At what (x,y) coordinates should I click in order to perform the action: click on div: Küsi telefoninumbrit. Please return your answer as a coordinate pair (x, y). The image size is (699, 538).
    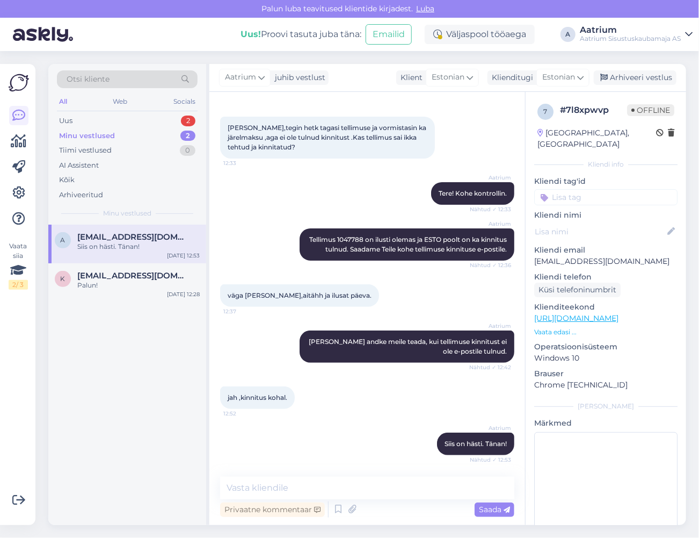
    Looking at the image, I should click on (577, 289).